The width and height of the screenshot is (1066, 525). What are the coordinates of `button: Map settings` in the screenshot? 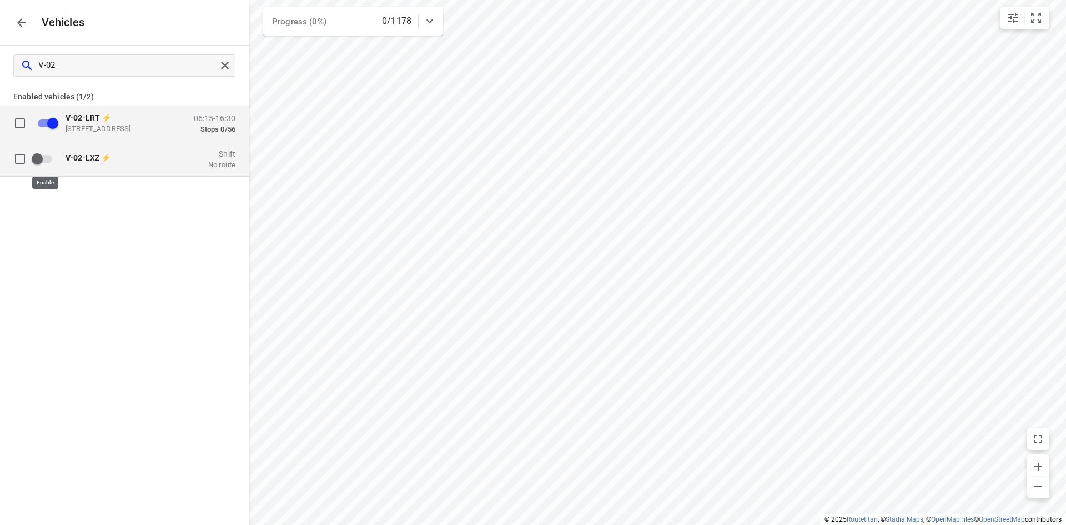 It's located at (1013, 18).